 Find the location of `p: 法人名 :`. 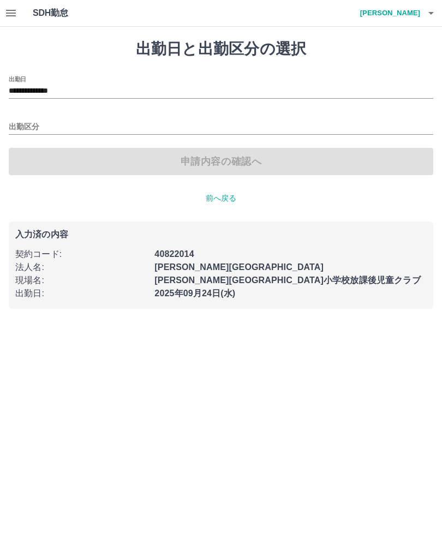

p: 法人名 : is located at coordinates (81, 267).